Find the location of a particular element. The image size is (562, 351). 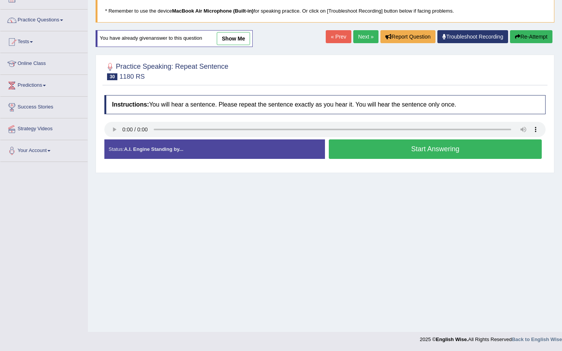

a: Back to English Wise is located at coordinates (537, 339).